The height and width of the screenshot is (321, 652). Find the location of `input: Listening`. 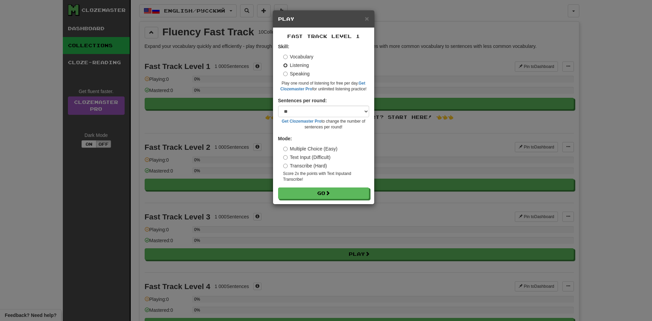

input: Listening is located at coordinates (285, 65).